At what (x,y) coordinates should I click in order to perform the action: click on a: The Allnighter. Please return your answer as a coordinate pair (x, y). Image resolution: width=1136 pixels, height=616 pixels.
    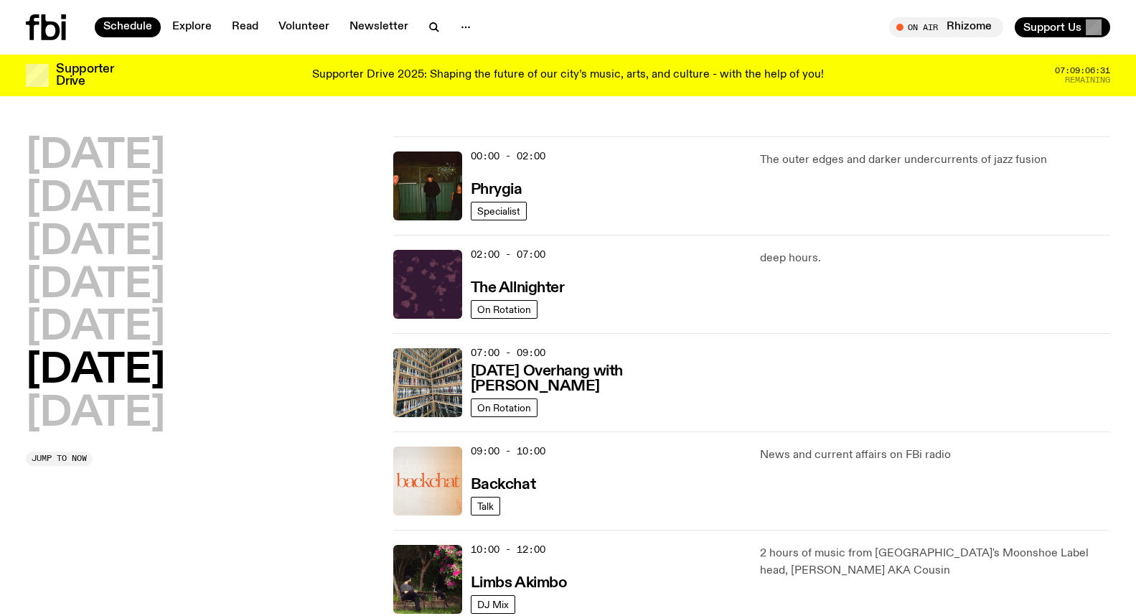
    Looking at the image, I should click on (518, 286).